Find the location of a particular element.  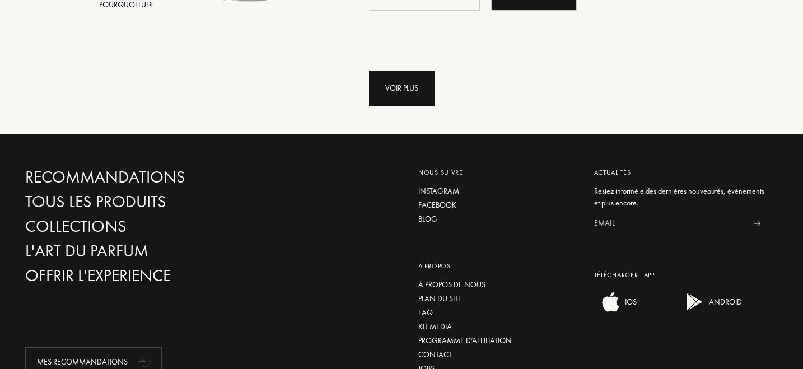

div: ANDROID is located at coordinates (724, 302).